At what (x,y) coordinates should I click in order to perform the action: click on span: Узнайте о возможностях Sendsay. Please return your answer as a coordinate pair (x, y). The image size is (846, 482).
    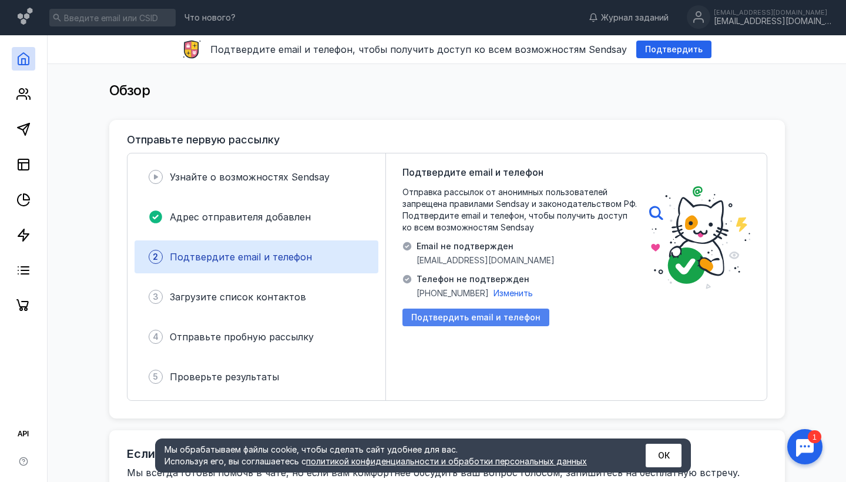
    Looking at the image, I should click on (250, 177).